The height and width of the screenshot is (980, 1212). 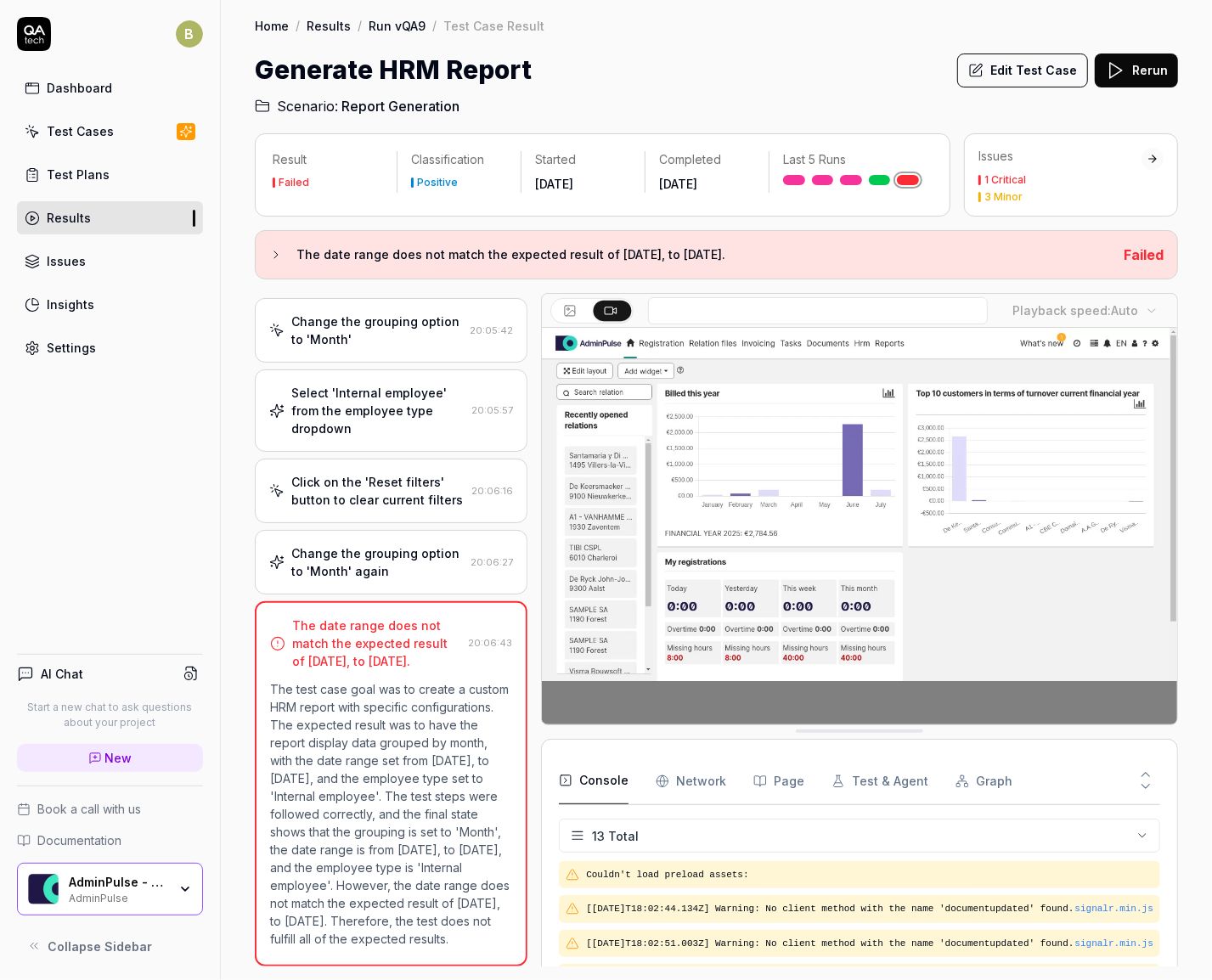 What do you see at coordinates (594, 782) in the screenshot?
I see `button: Console` at bounding box center [594, 782].